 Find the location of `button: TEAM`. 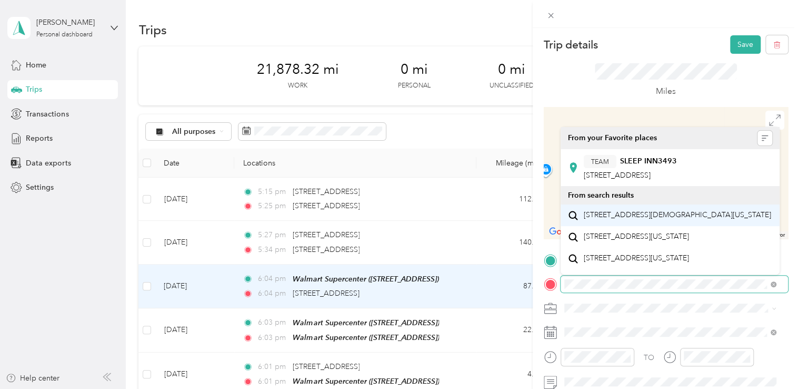

button: TEAM is located at coordinates (600, 161).